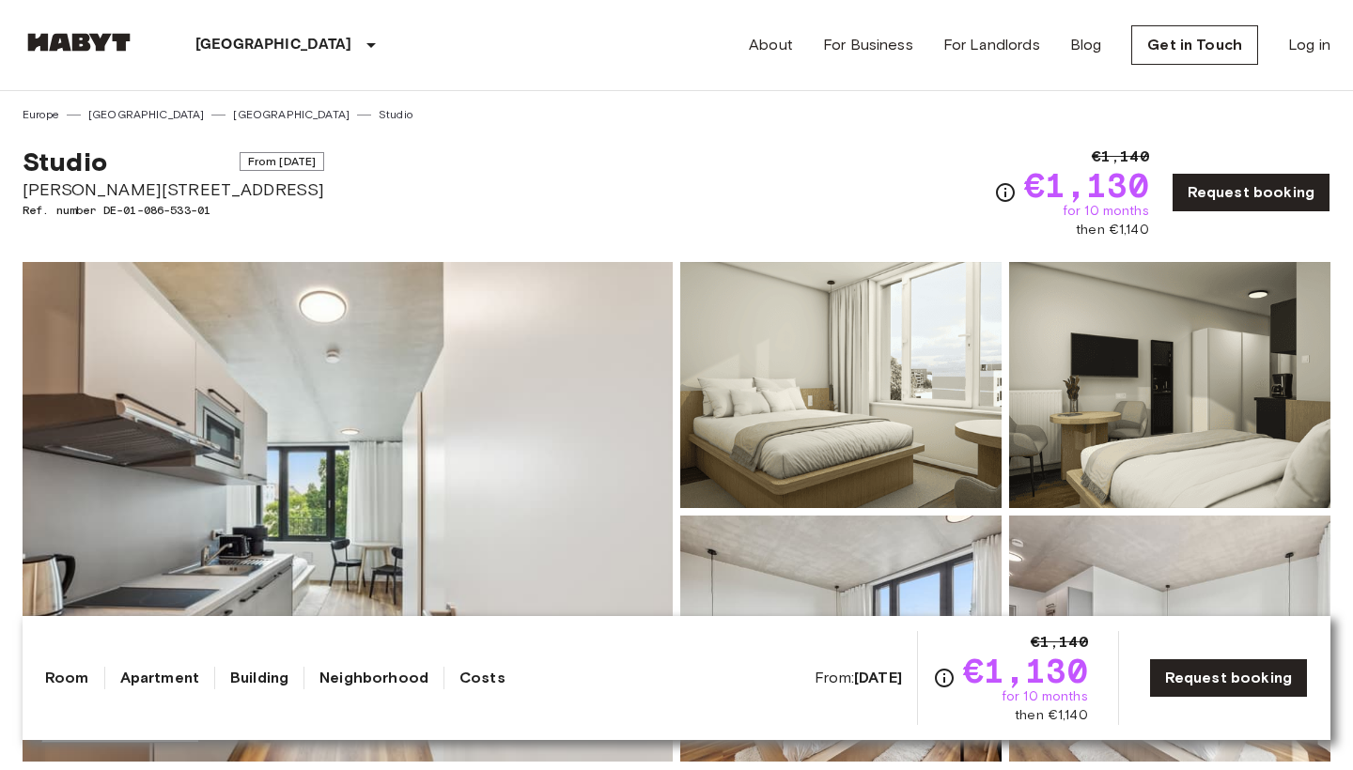 The image size is (1353, 770). I want to click on a: Get in Touch, so click(1194, 45).